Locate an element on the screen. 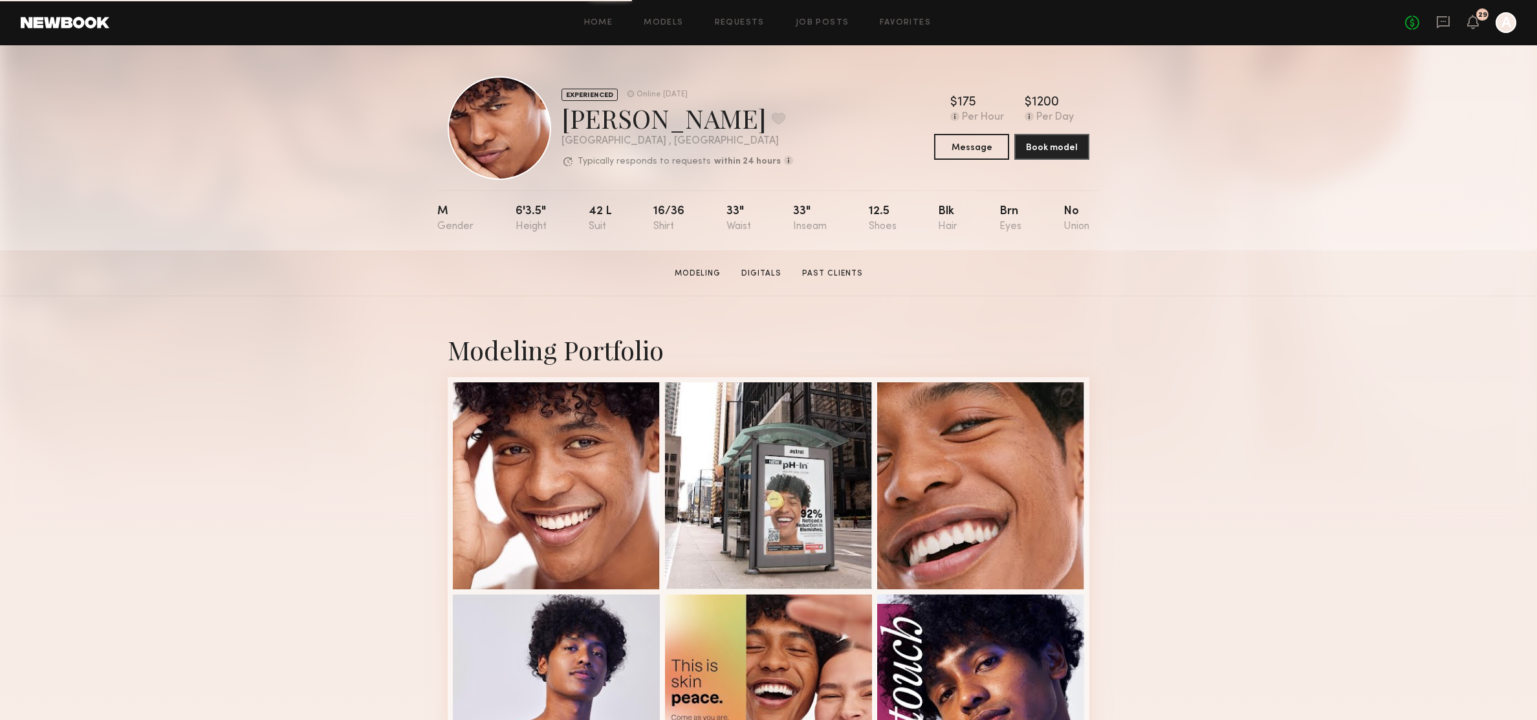 The image size is (1537, 720). a: Home is located at coordinates (598, 23).